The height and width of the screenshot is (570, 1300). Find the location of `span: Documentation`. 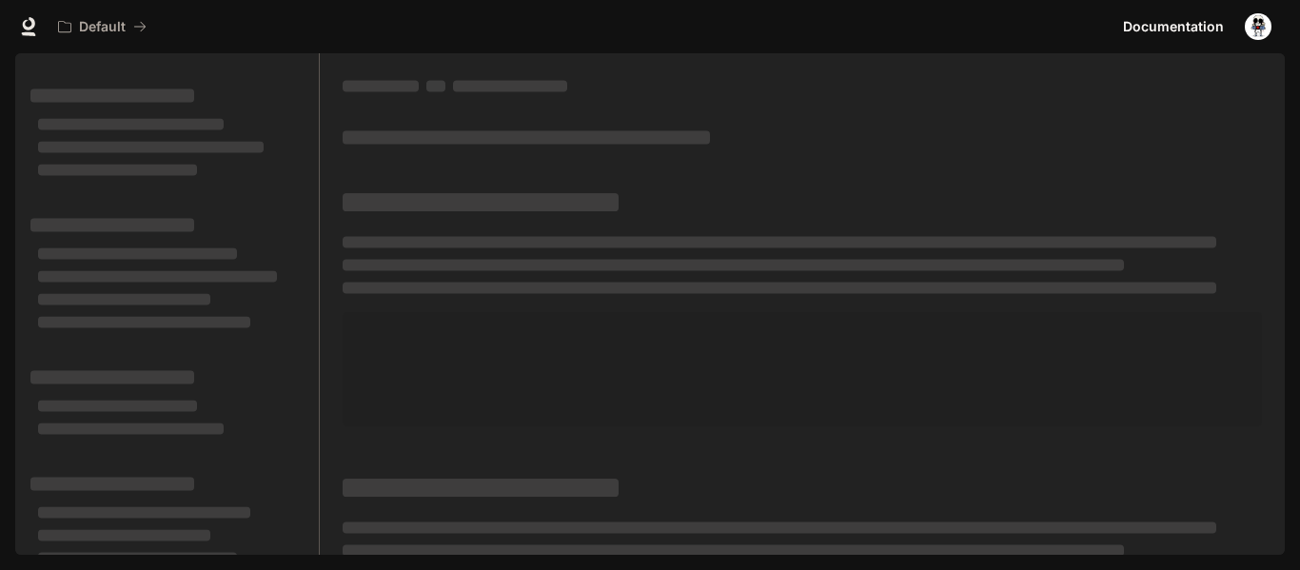

span: Documentation is located at coordinates (1173, 27).